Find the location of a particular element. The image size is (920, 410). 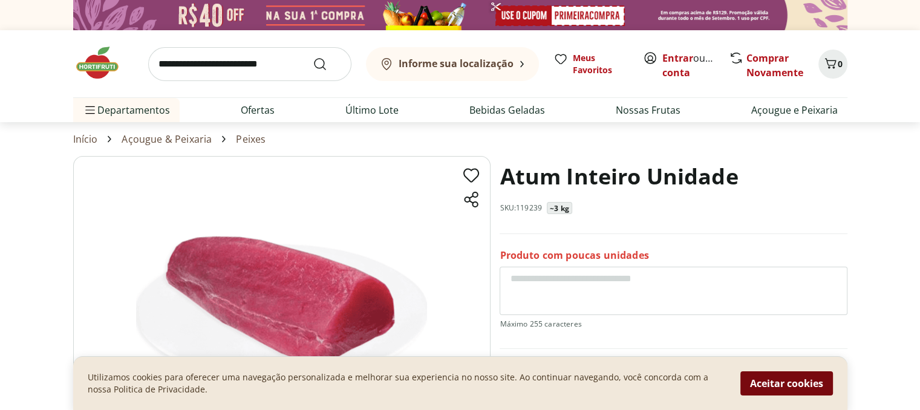

button: Informe sua localização is located at coordinates (452, 64).